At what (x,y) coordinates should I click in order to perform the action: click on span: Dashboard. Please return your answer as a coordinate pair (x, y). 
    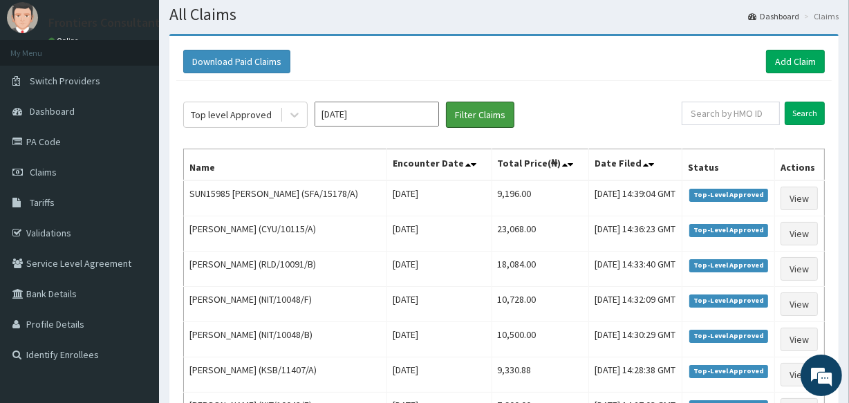
    Looking at the image, I should click on (52, 111).